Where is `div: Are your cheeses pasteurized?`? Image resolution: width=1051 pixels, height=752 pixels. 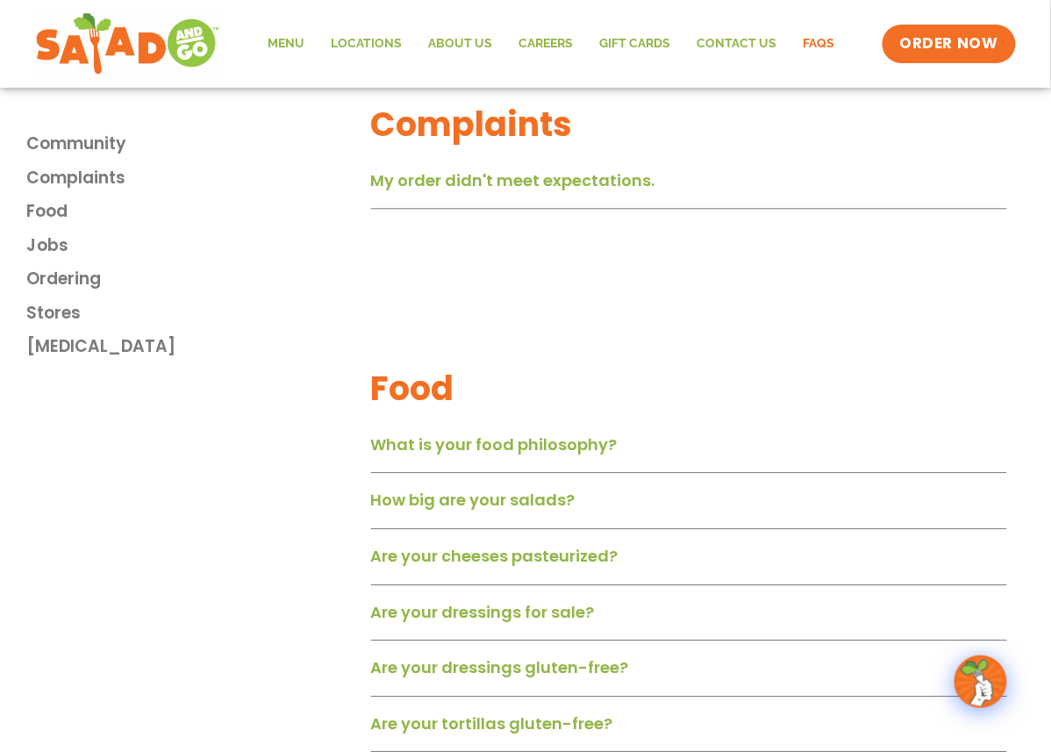 div: Are your cheeses pasteurized? is located at coordinates (689, 562).